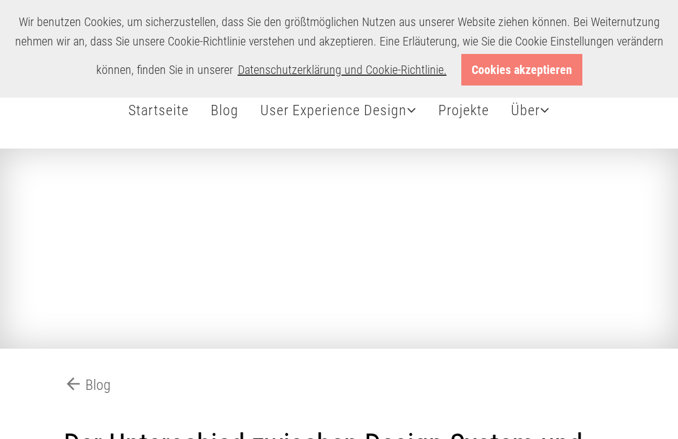  I want to click on a: Blog, so click(225, 110).